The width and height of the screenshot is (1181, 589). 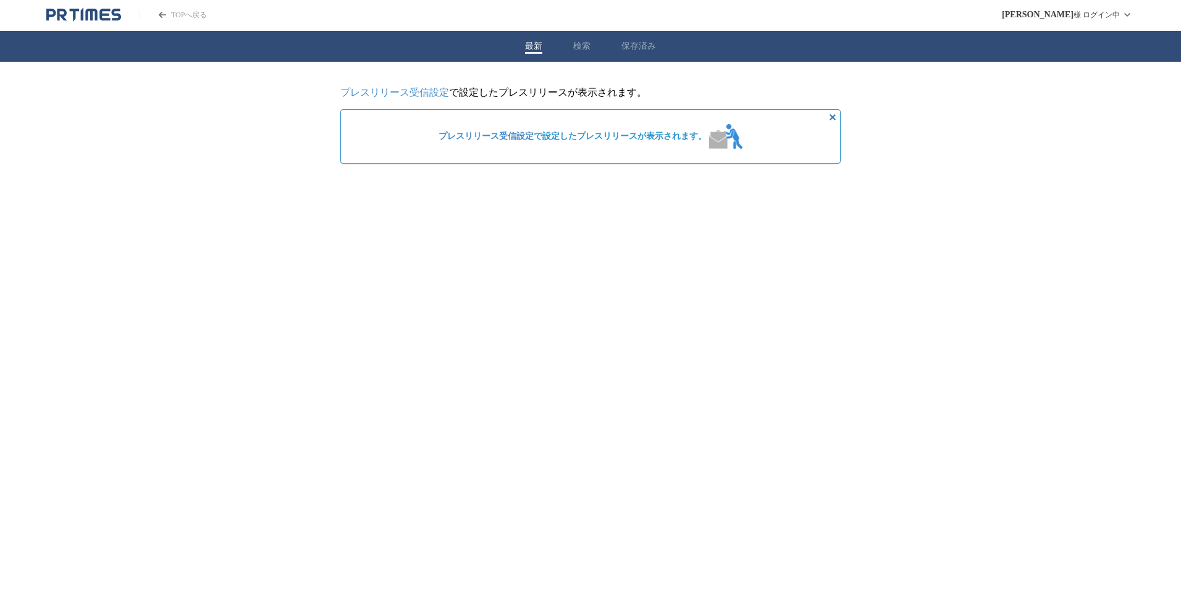 I want to click on button: 保存済み, so click(x=638, y=46).